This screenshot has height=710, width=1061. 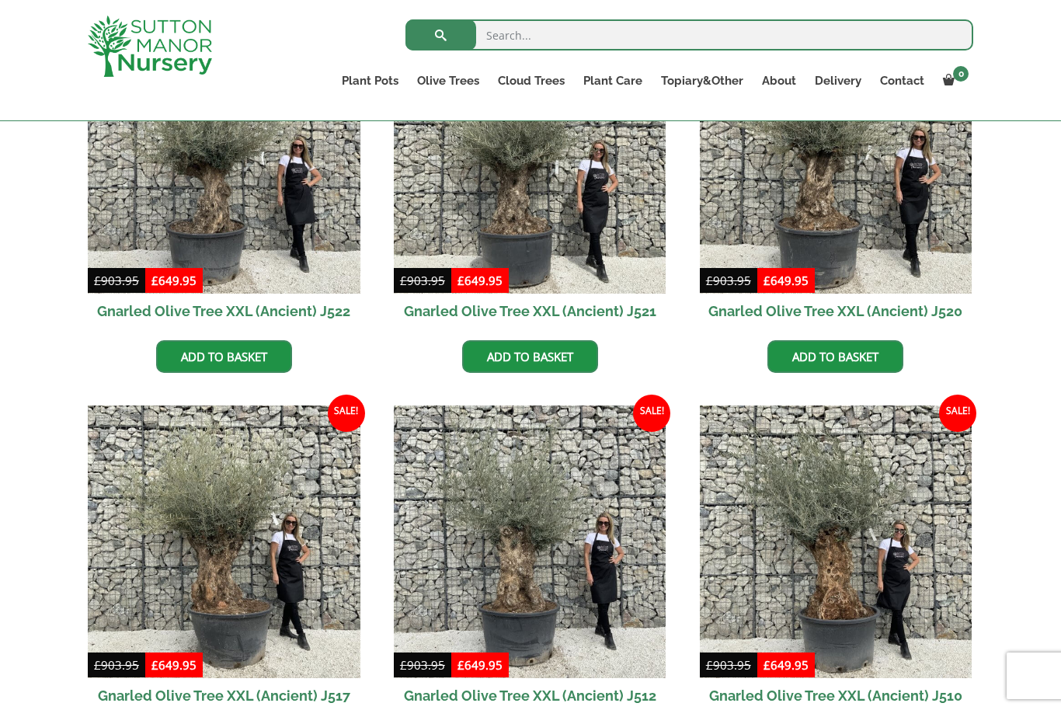 What do you see at coordinates (448, 81) in the screenshot?
I see `a: Olive Trees` at bounding box center [448, 81].